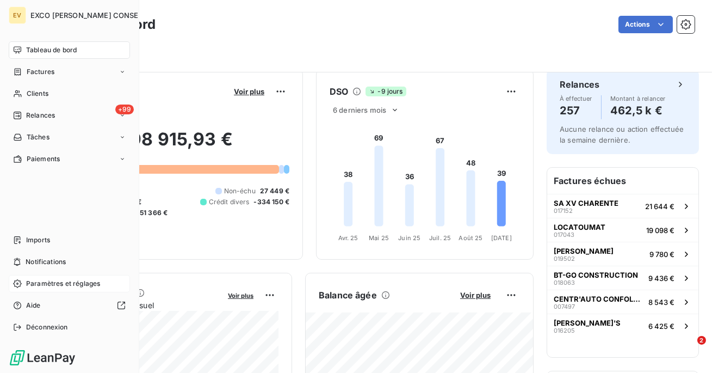 This screenshot has height=373, width=712. What do you see at coordinates (661, 230) in the screenshot?
I see `span: 19 098 €` at bounding box center [661, 230].